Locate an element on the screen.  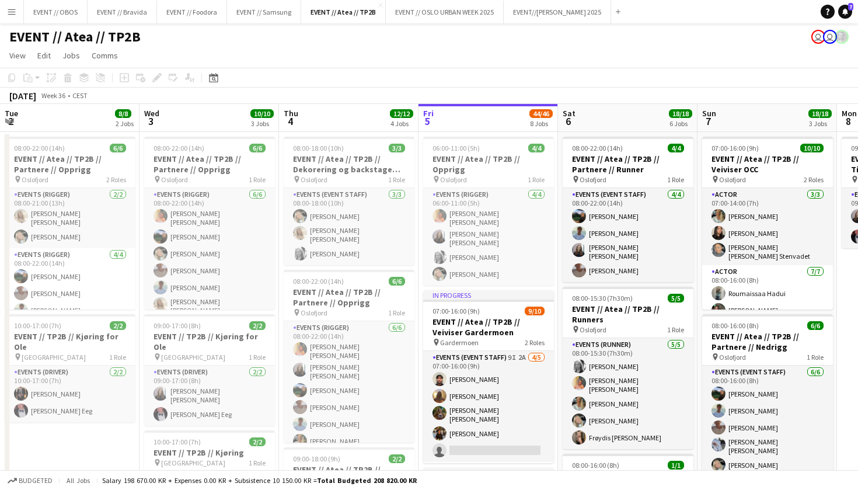
span: 12/12 is located at coordinates (402, 113).